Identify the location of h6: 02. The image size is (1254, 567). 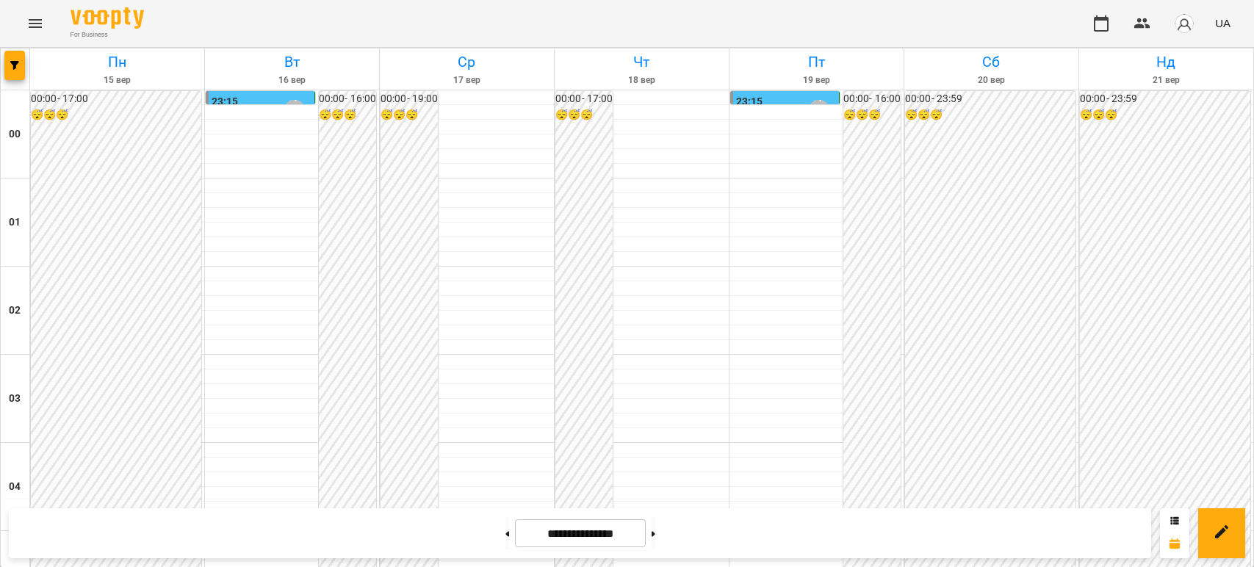
(15, 311).